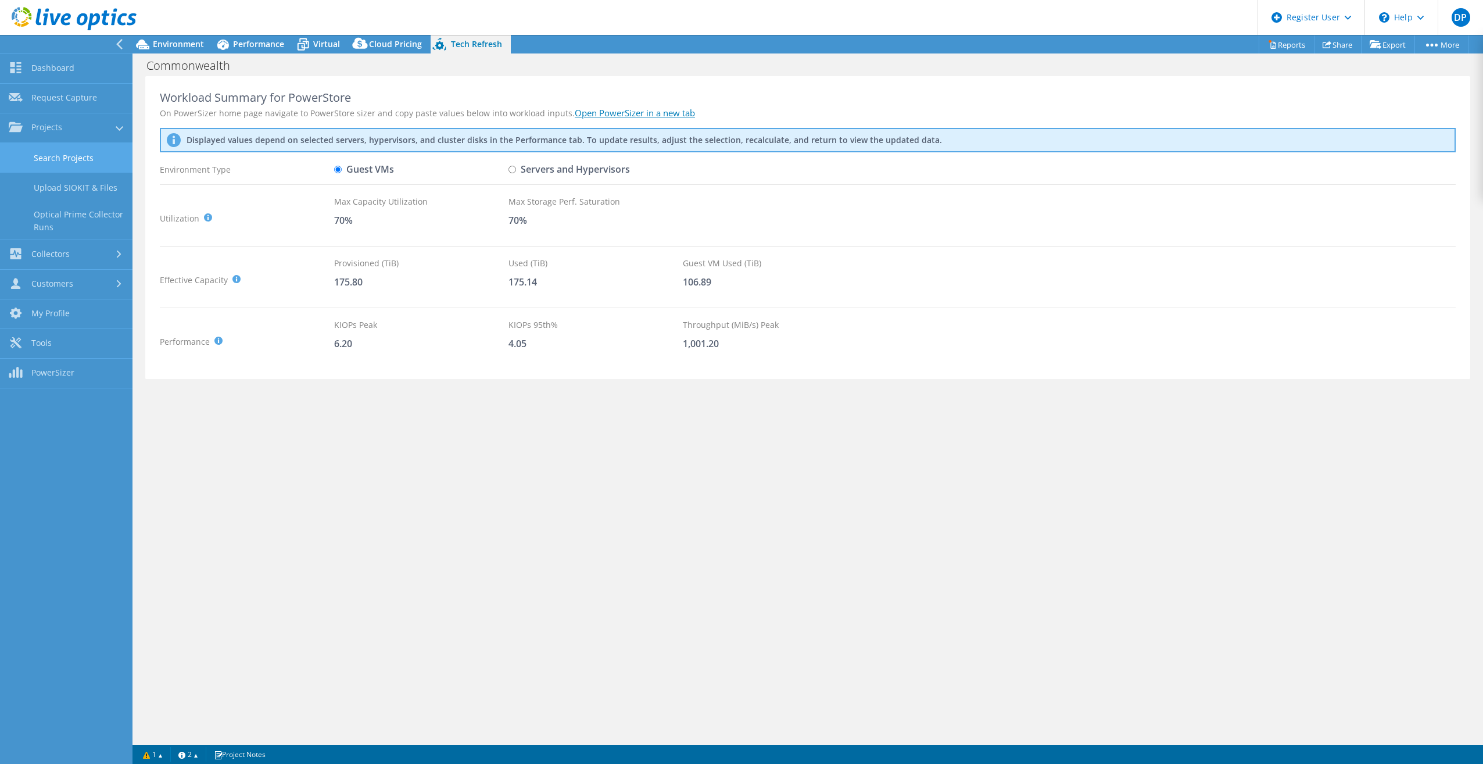 This screenshot has width=1483, height=764. I want to click on div: Used (TiB), so click(596, 263).